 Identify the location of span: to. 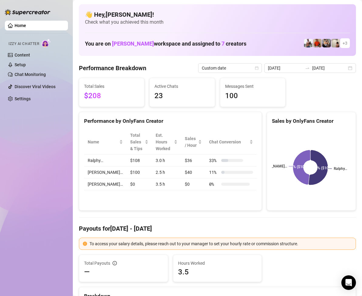
(308, 68).